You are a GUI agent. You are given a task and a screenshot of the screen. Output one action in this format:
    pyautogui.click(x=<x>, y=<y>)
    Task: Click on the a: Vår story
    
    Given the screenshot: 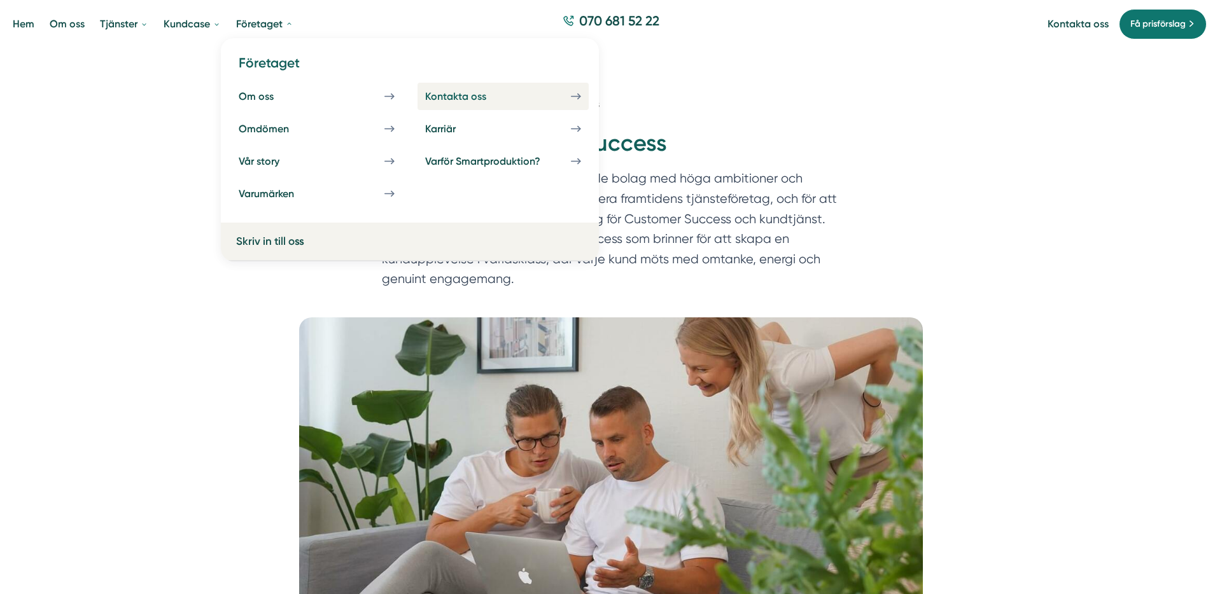 What is the action you would take?
    pyautogui.click(x=316, y=161)
    